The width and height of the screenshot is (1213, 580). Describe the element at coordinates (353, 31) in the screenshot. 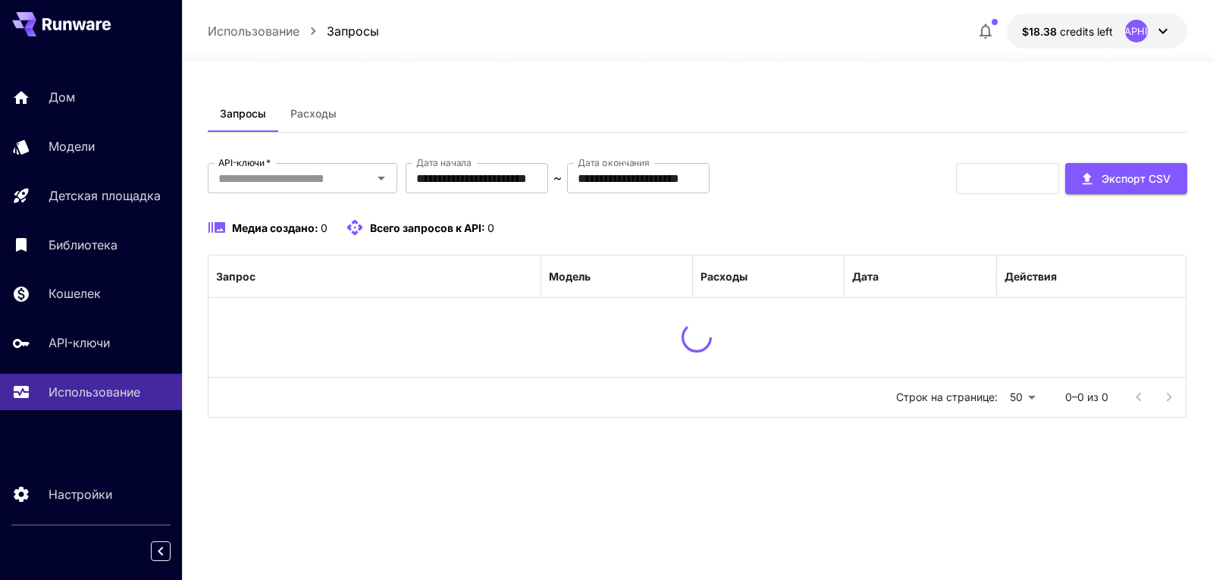

I see `a: Запросы` at that location.